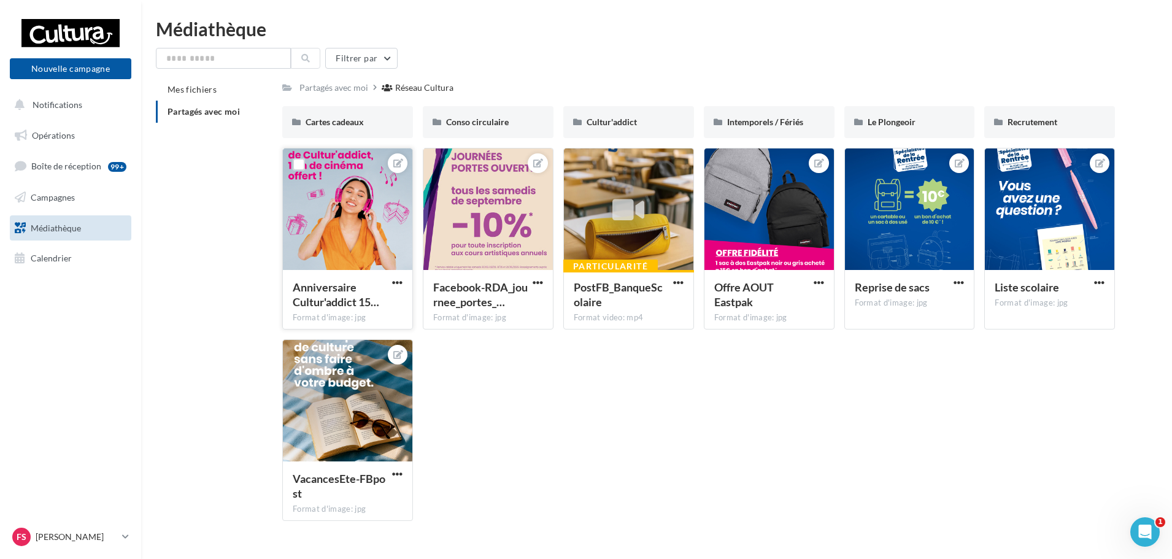 The width and height of the screenshot is (1172, 559). Describe the element at coordinates (66, 166) in the screenshot. I see `span: Boîte de réception` at that location.